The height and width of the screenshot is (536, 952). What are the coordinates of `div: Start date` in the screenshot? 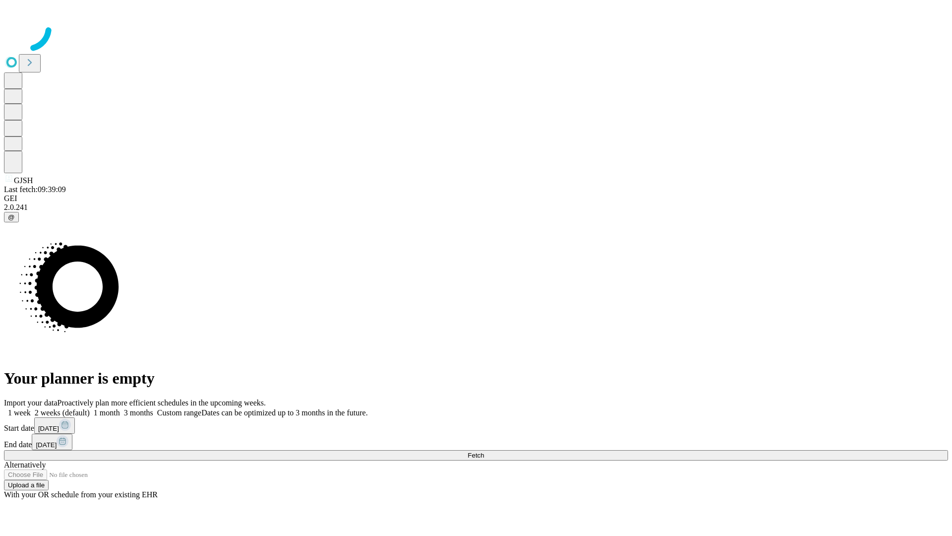 It's located at (476, 425).